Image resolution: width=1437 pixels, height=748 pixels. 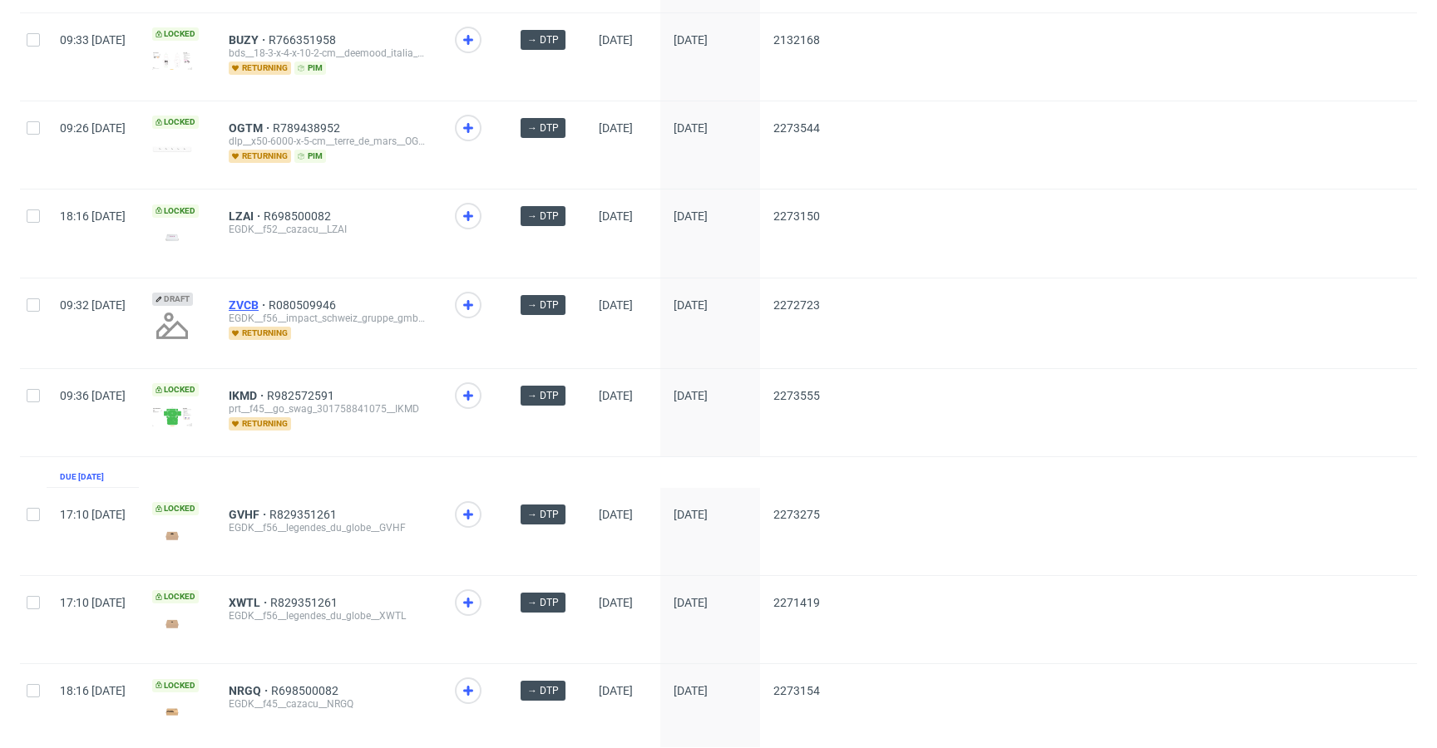 I want to click on a: R982572591, so click(x=302, y=396).